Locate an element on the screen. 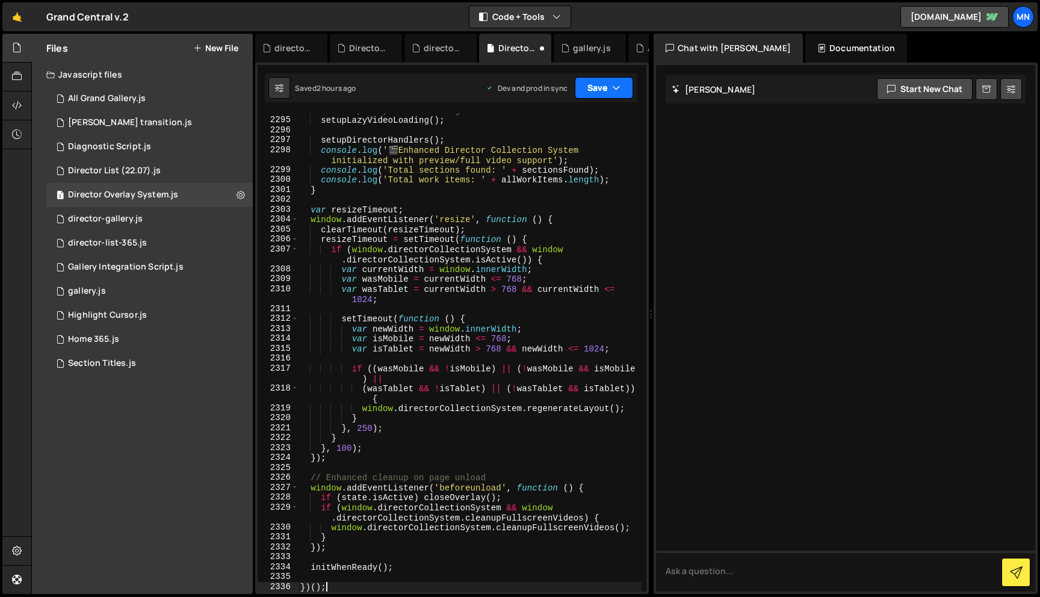 The image size is (1040, 597). div: 2313 is located at coordinates (278, 328).